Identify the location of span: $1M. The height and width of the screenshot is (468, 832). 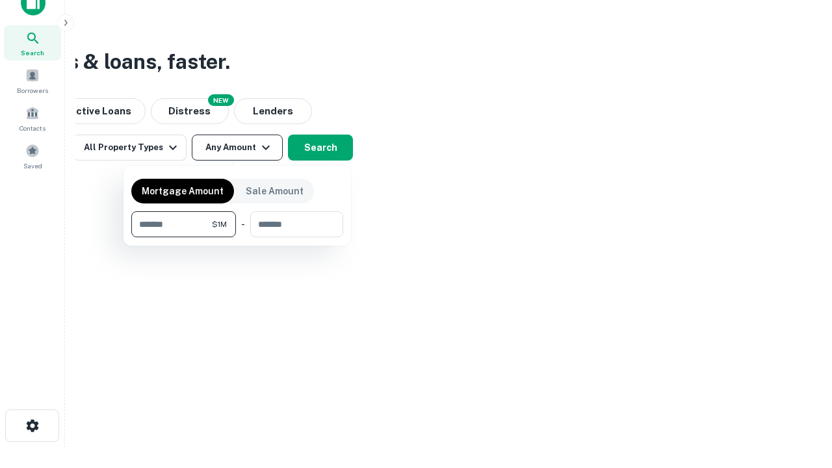
(219, 224).